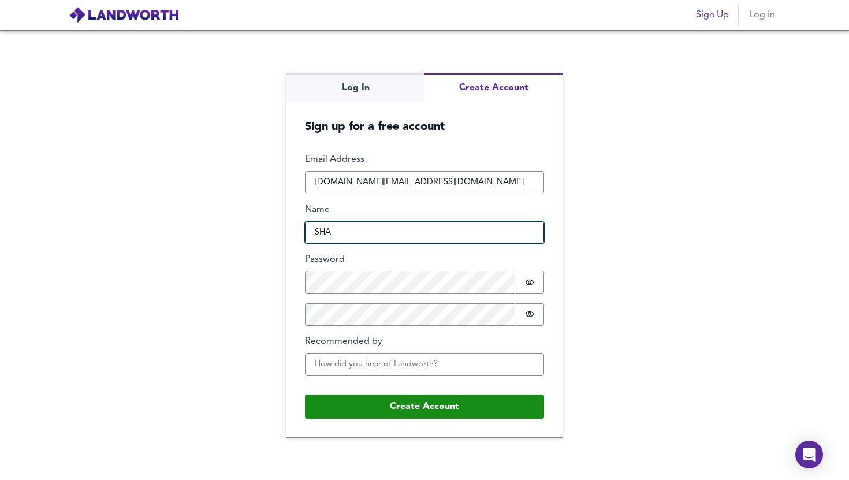 This screenshot has width=849, height=480. What do you see at coordinates (712, 15) in the screenshot?
I see `span: Sign Up` at bounding box center [712, 15].